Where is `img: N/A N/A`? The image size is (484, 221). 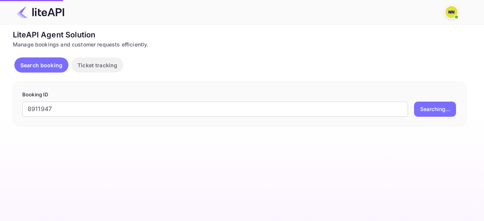 img: N/A N/A is located at coordinates (452, 12).